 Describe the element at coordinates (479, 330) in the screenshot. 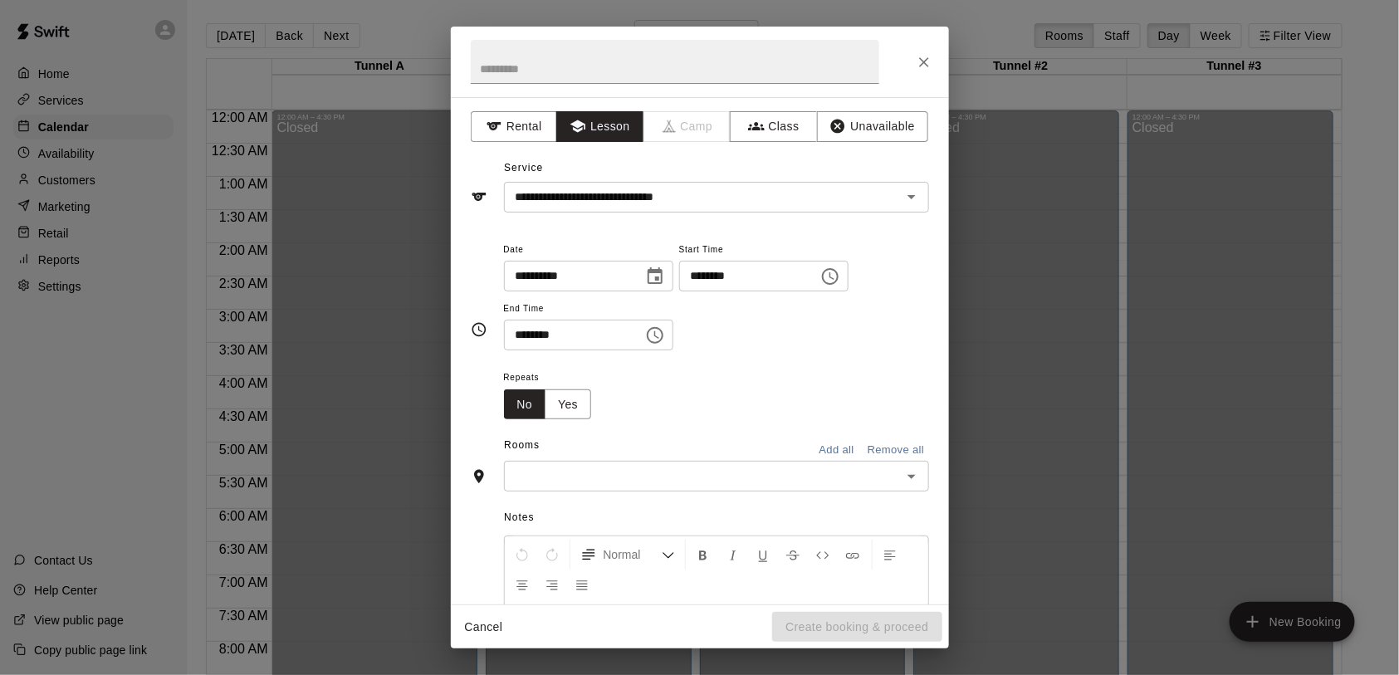

I see `svg: Timing` at that location.